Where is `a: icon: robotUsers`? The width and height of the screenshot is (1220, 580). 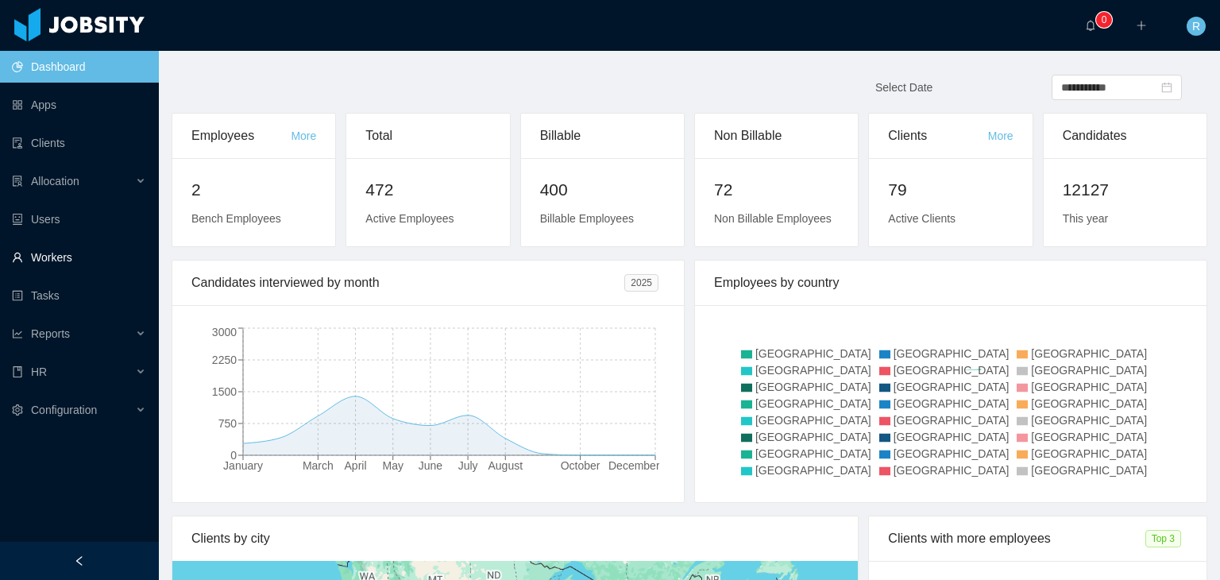 a: icon: robotUsers is located at coordinates (79, 219).